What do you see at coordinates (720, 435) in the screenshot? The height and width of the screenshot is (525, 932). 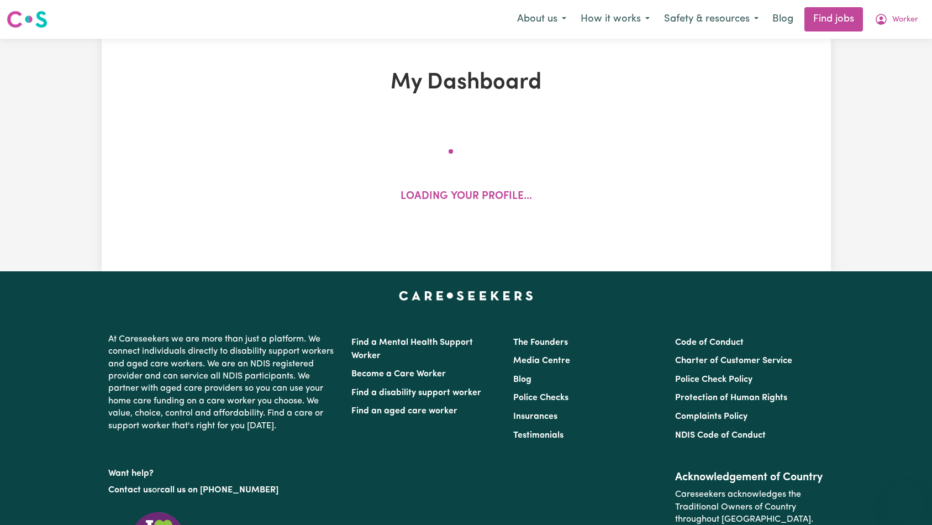 I see `a: NDIS Code of Conduct` at bounding box center [720, 435].